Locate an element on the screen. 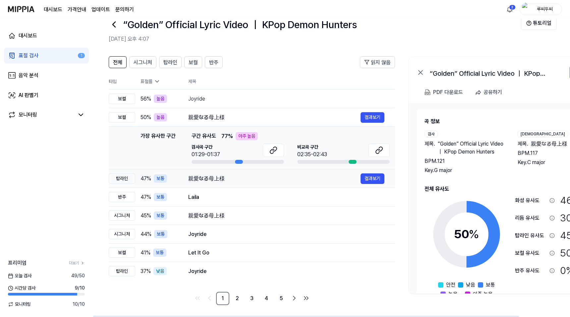 The height and width of the screenshot is (317, 570). a: 더보기 is located at coordinates (77, 263).